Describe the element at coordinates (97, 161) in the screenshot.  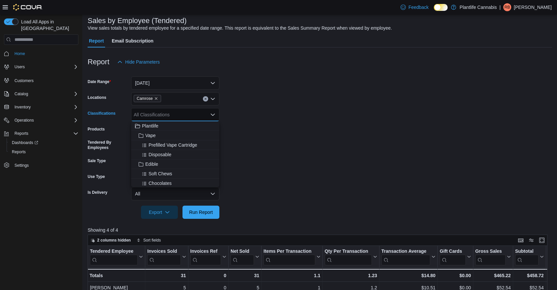
I see `label: Sale Type` at that location.